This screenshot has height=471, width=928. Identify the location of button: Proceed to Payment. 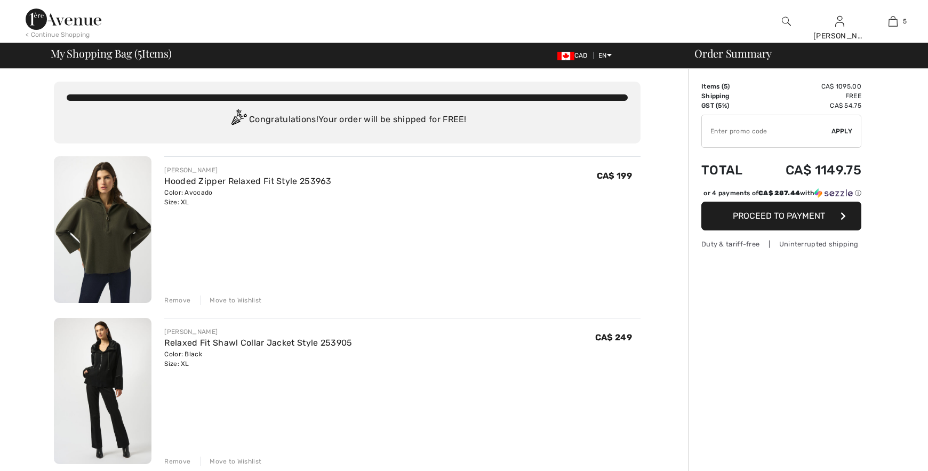
(782, 216).